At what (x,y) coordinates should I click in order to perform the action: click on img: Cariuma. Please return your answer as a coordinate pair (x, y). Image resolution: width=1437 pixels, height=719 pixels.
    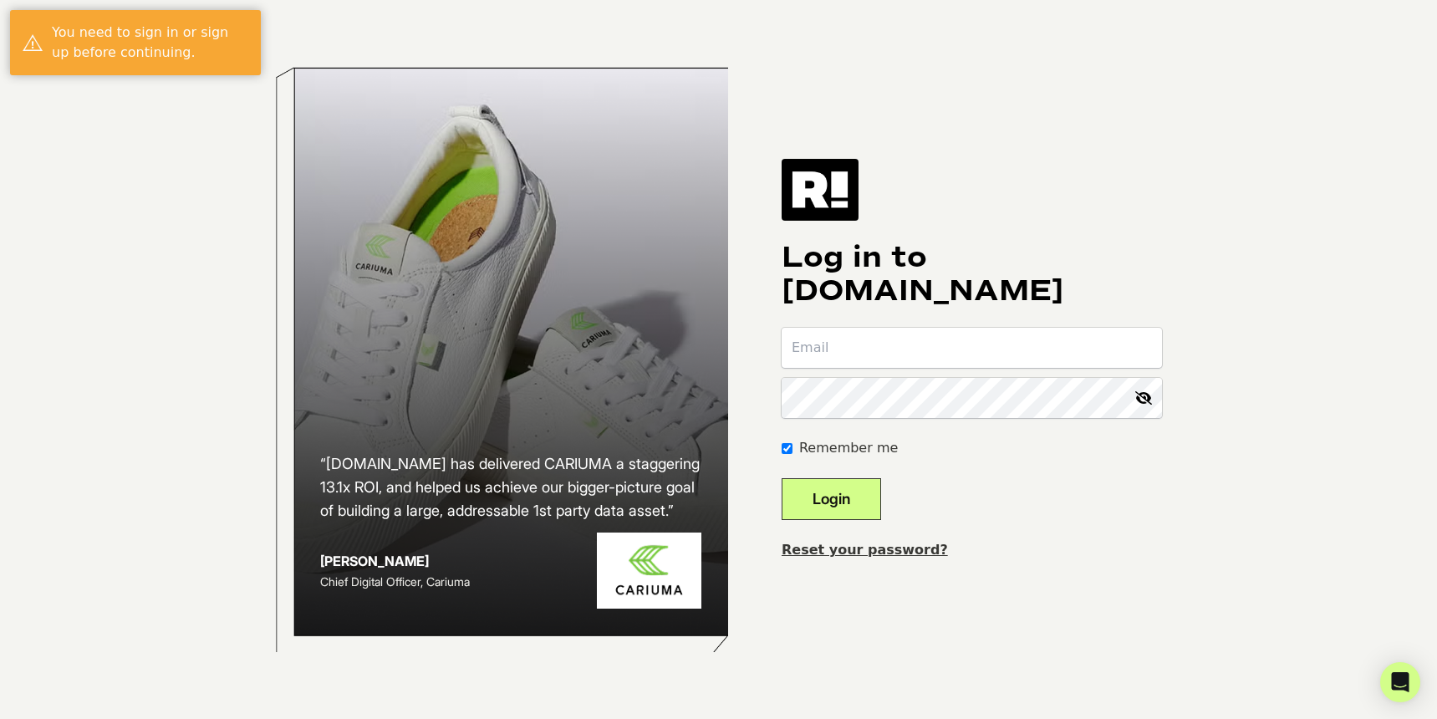
    Looking at the image, I should click on (649, 570).